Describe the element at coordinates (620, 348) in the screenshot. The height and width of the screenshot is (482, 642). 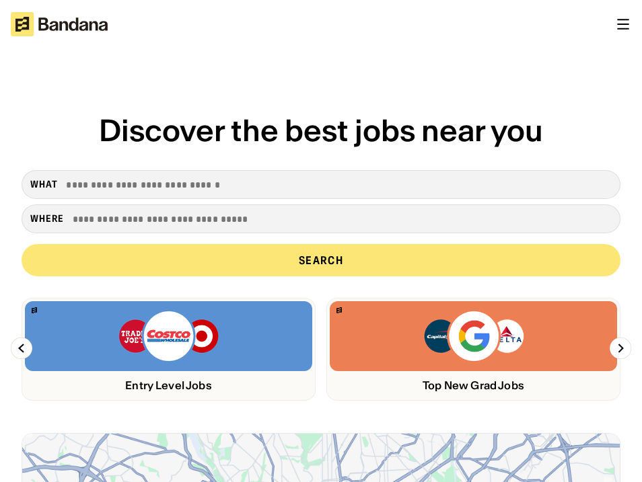
I see `img: Right Arrow` at that location.